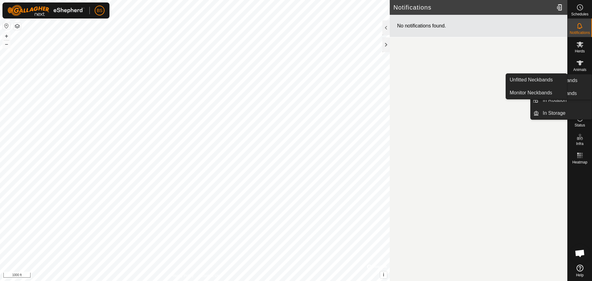  What do you see at coordinates (210, 276) in the screenshot?
I see `a: Contact Us` at bounding box center [210, 276].